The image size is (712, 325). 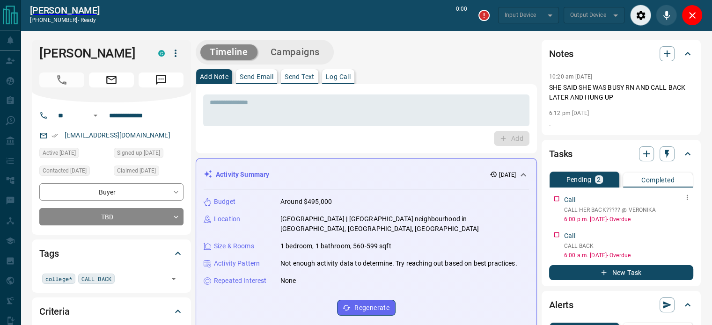 I want to click on span: college*, so click(x=58, y=279).